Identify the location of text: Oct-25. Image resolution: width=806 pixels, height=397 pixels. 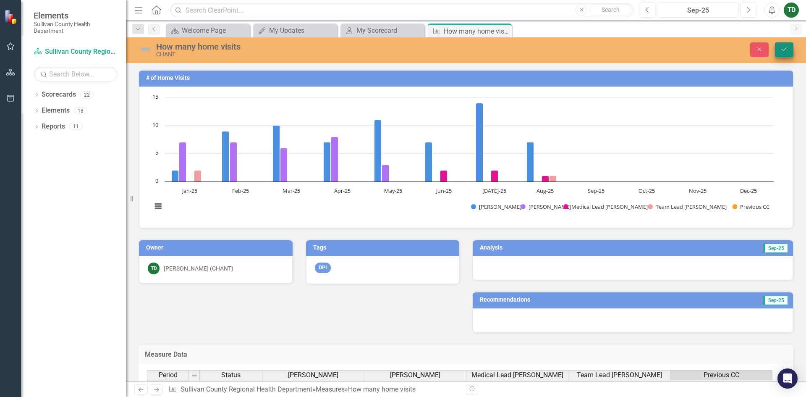
(646, 191).